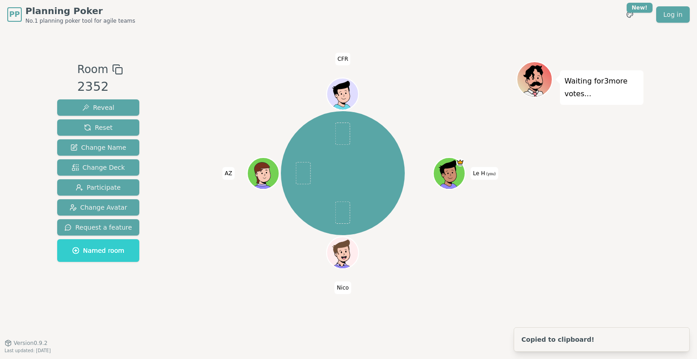 The height and width of the screenshot is (359, 697). What do you see at coordinates (602, 88) in the screenshot?
I see `p: Waiting for 3 more votes...` at bounding box center [602, 88].